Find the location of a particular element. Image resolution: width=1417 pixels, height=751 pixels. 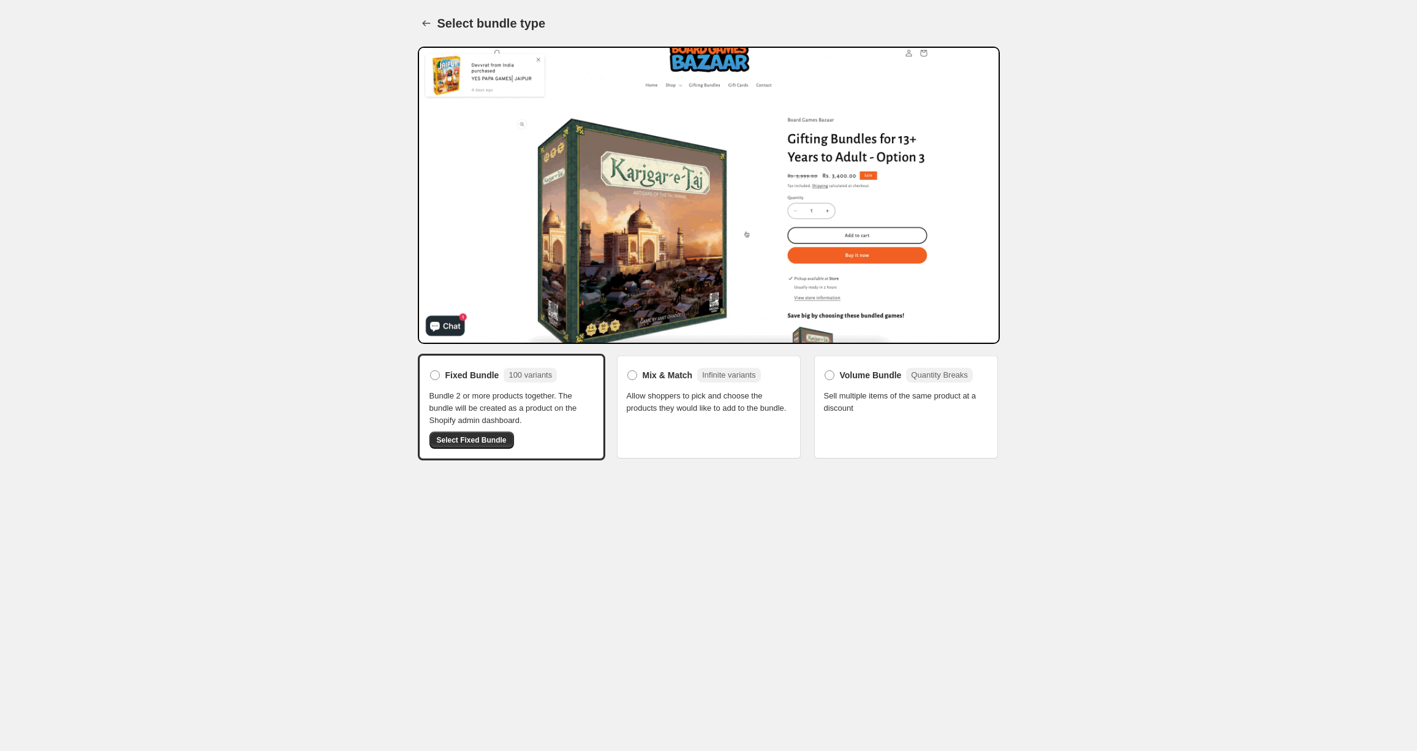

span: Infinite variants is located at coordinates (729, 374).